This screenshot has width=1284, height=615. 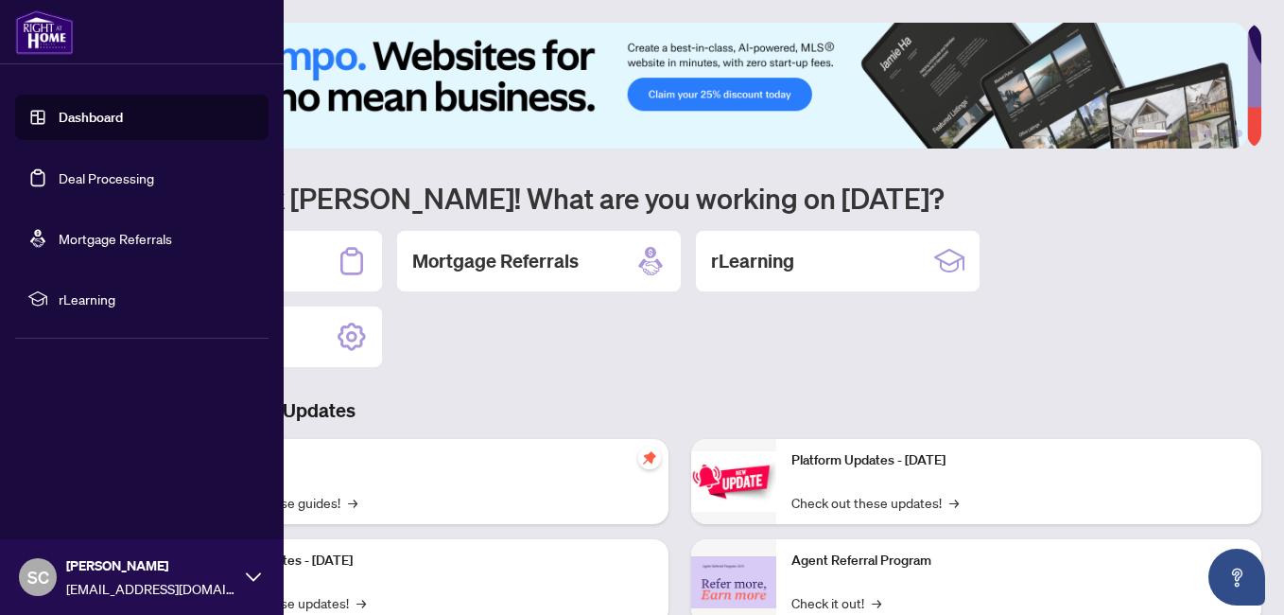 What do you see at coordinates (672, 85) in the screenshot?
I see `img: Slide 0` at bounding box center [672, 85].